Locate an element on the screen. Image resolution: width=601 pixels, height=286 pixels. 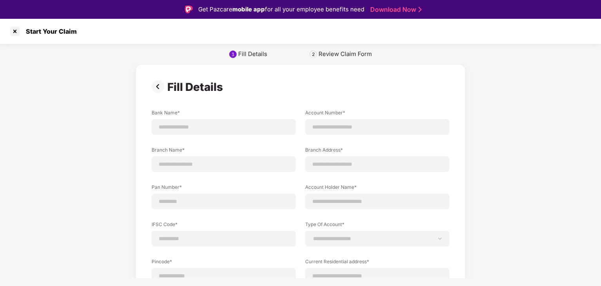
label: Bank Name* is located at coordinates (224, 114).